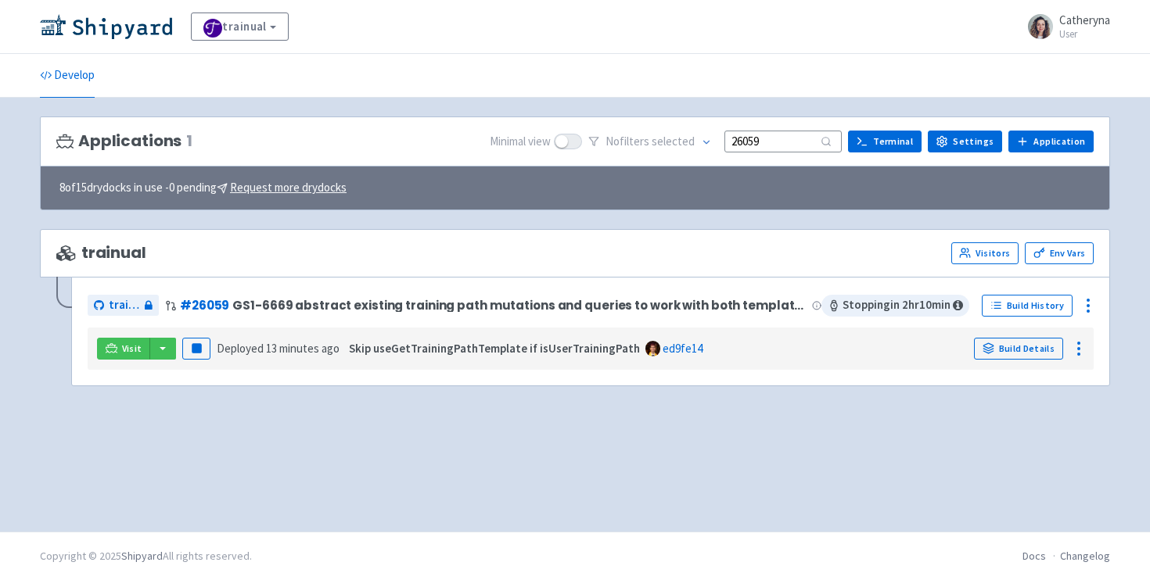 The image size is (1150, 580). Describe the element at coordinates (106, 27) in the screenshot. I see `img: Shipyard logo` at that location.